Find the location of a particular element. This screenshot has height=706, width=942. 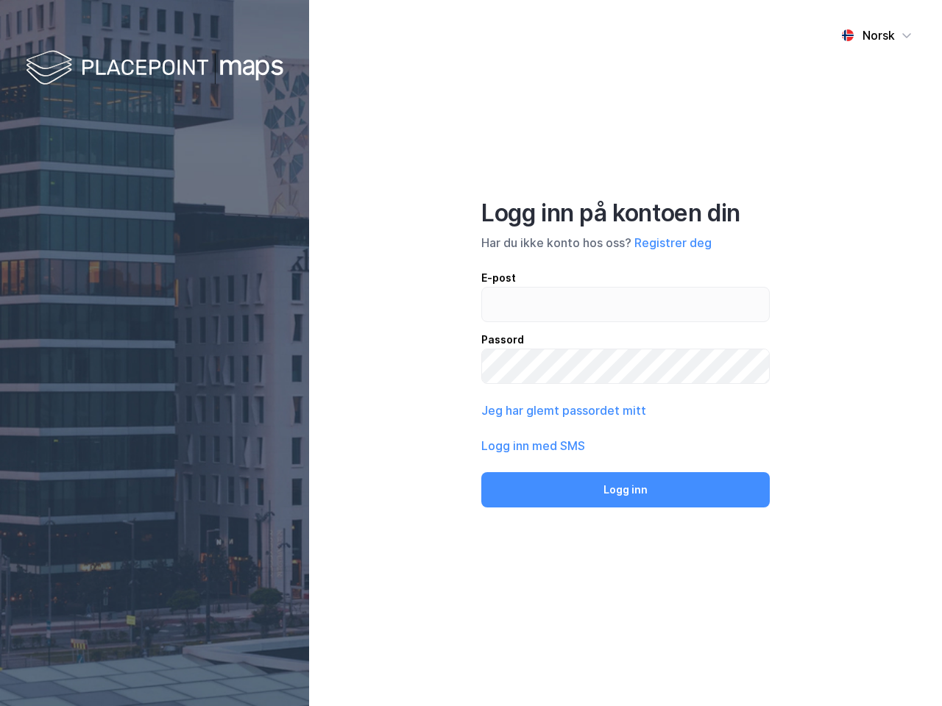

div: Norsk is located at coordinates (878, 35).